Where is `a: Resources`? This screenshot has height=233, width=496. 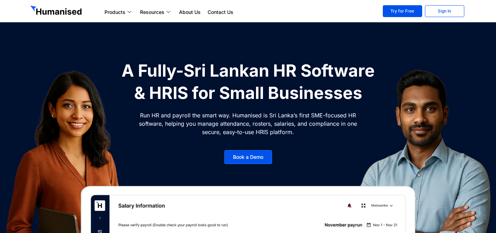
a: Resources is located at coordinates (156, 12).